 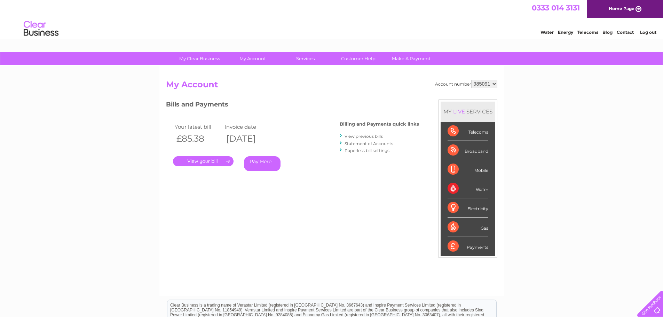 I want to click on a: Make A Payment, so click(x=411, y=58).